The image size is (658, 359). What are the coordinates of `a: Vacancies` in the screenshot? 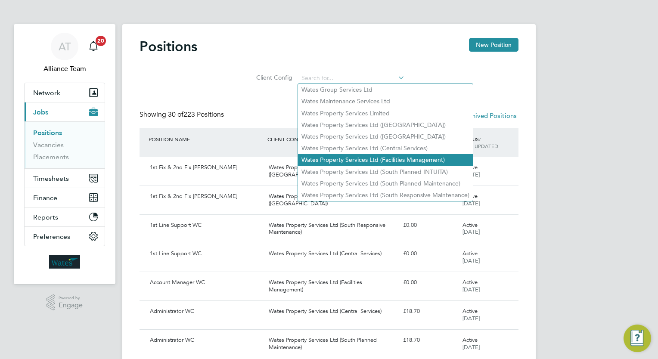 It's located at (48, 145).